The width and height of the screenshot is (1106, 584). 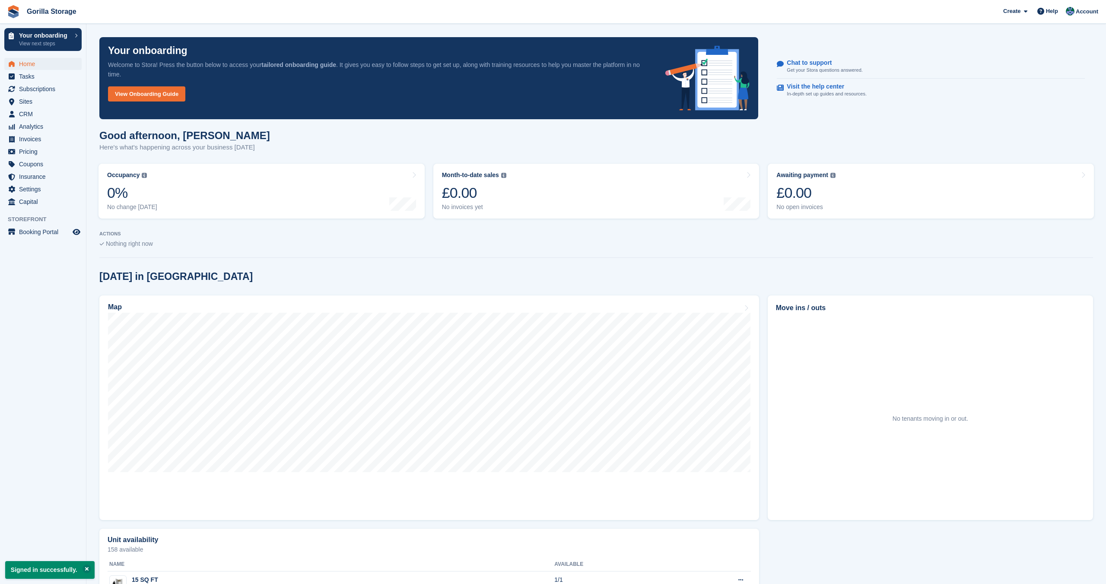 I want to click on p: 158 available, so click(x=429, y=550).